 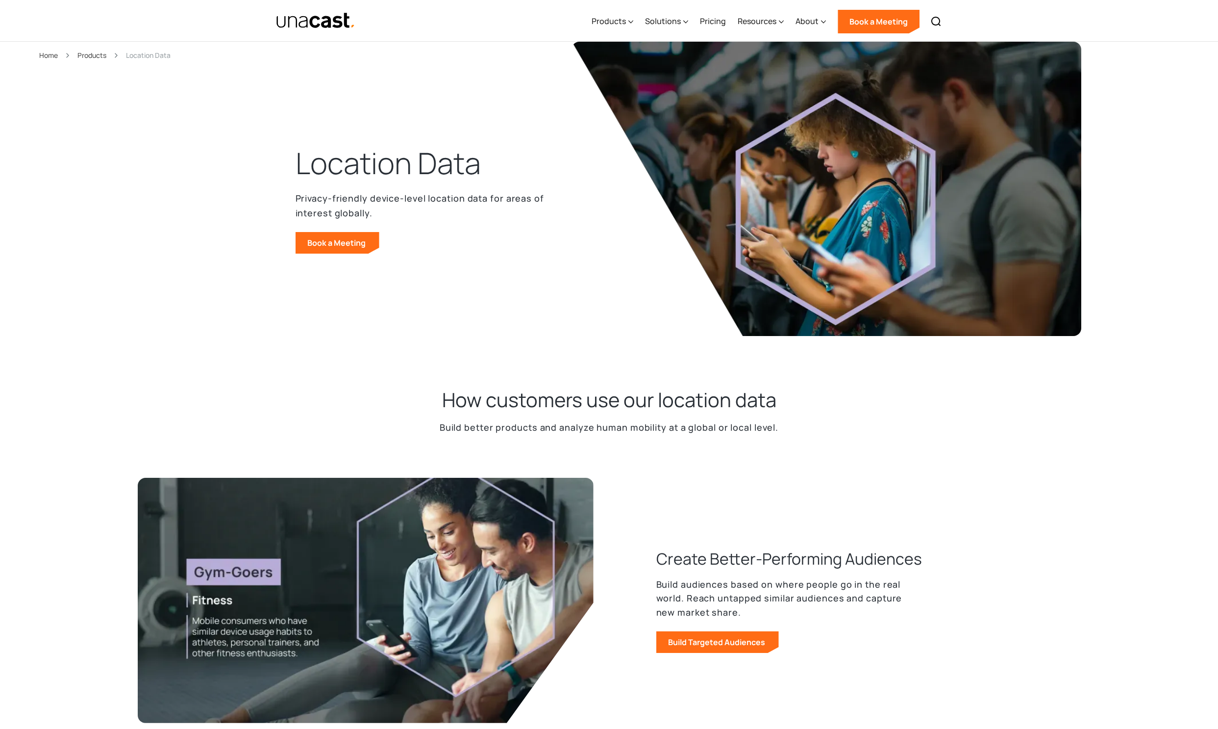 I want to click on div: Location Data, so click(x=148, y=55).